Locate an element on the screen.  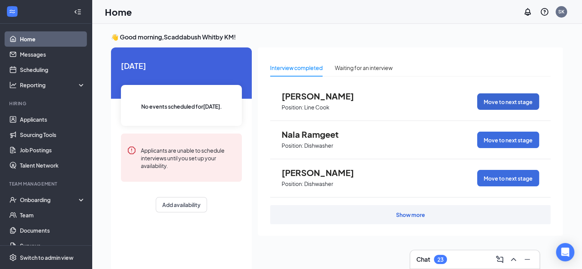
div: Switch to admin view is located at coordinates (47, 258).